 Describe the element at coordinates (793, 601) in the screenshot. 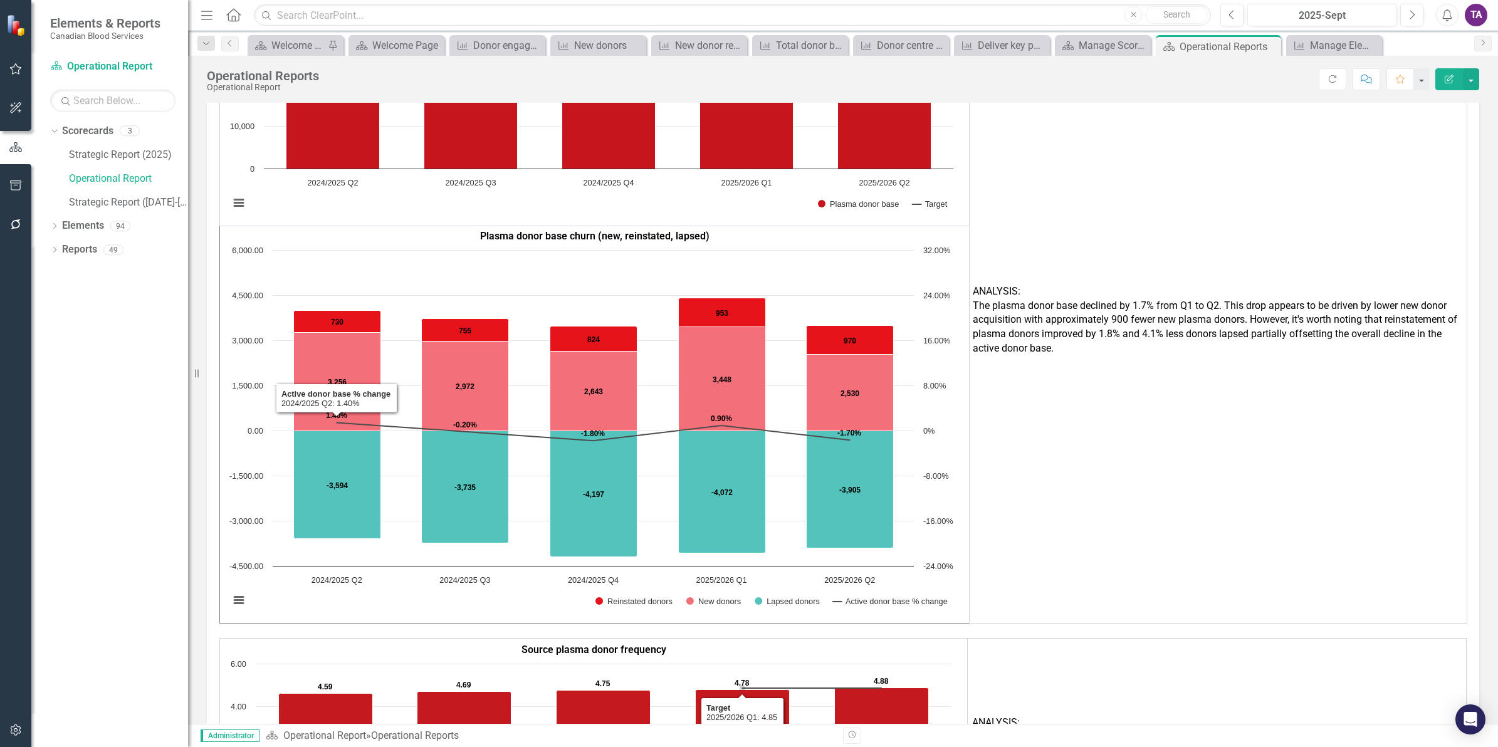

I see `text: Lapsed donors` at that location.